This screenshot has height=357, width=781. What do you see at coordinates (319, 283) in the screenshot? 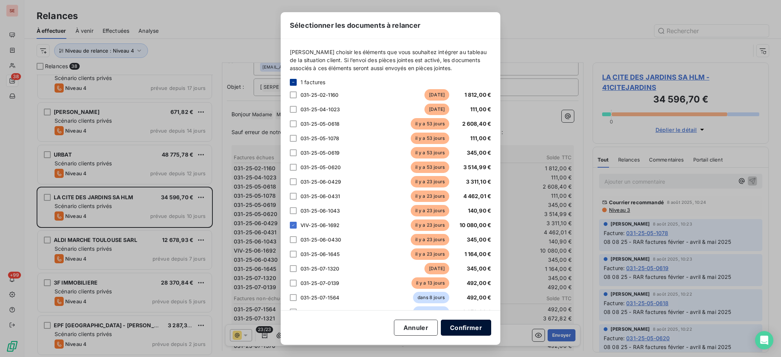
I see `span: 031-25-07-0139` at bounding box center [319, 283].